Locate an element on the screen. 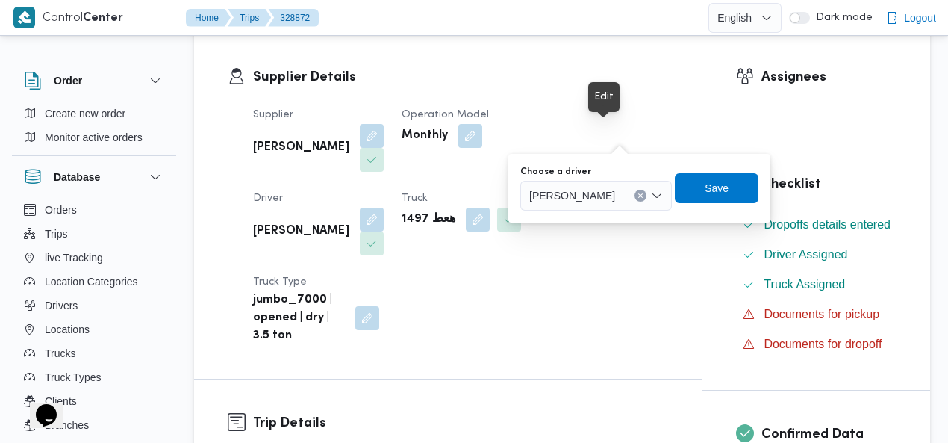 The image size is (948, 443). span: Locations is located at coordinates (67, 329).